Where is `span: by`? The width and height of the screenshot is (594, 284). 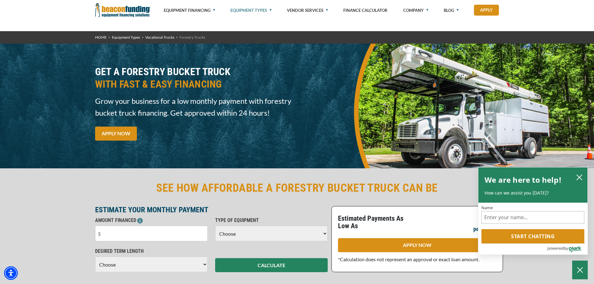
span: by is located at coordinates (566, 248).